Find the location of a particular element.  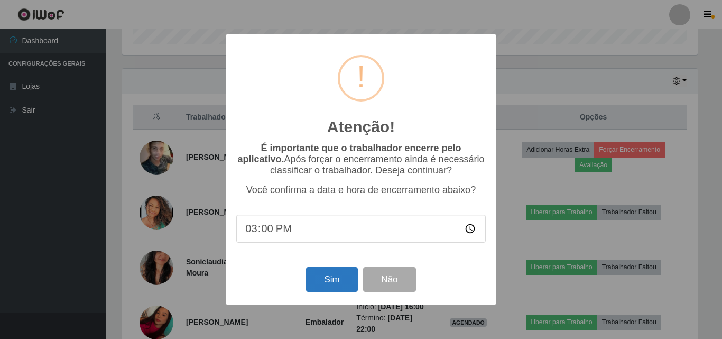

button: Não is located at coordinates (389, 279).